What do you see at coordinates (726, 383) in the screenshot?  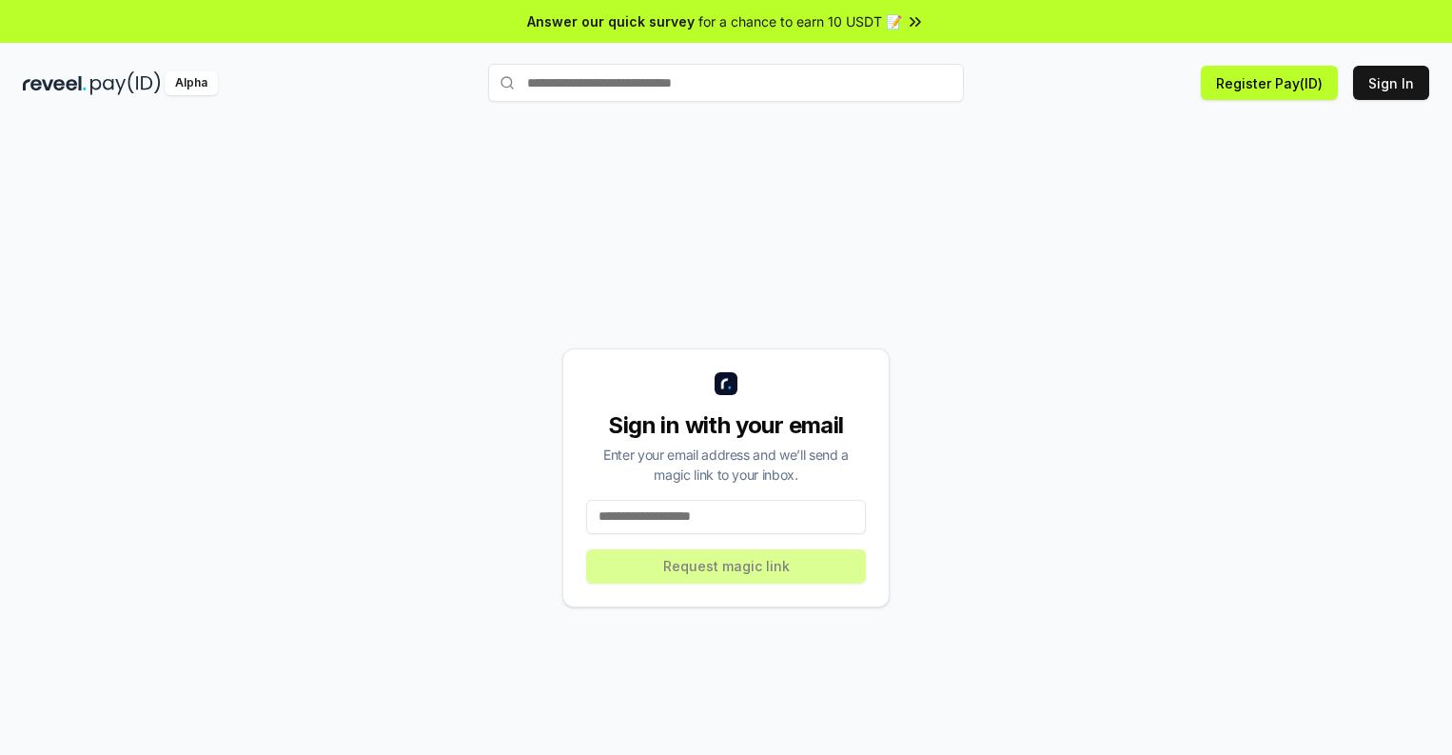 I see `img: logo_small` at bounding box center [726, 383].